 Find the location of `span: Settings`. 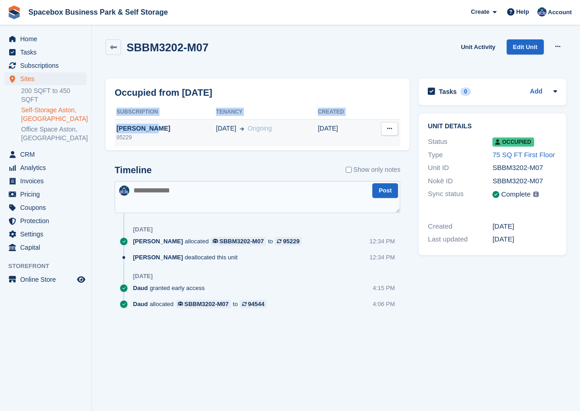

span: Settings is located at coordinates (48, 234).